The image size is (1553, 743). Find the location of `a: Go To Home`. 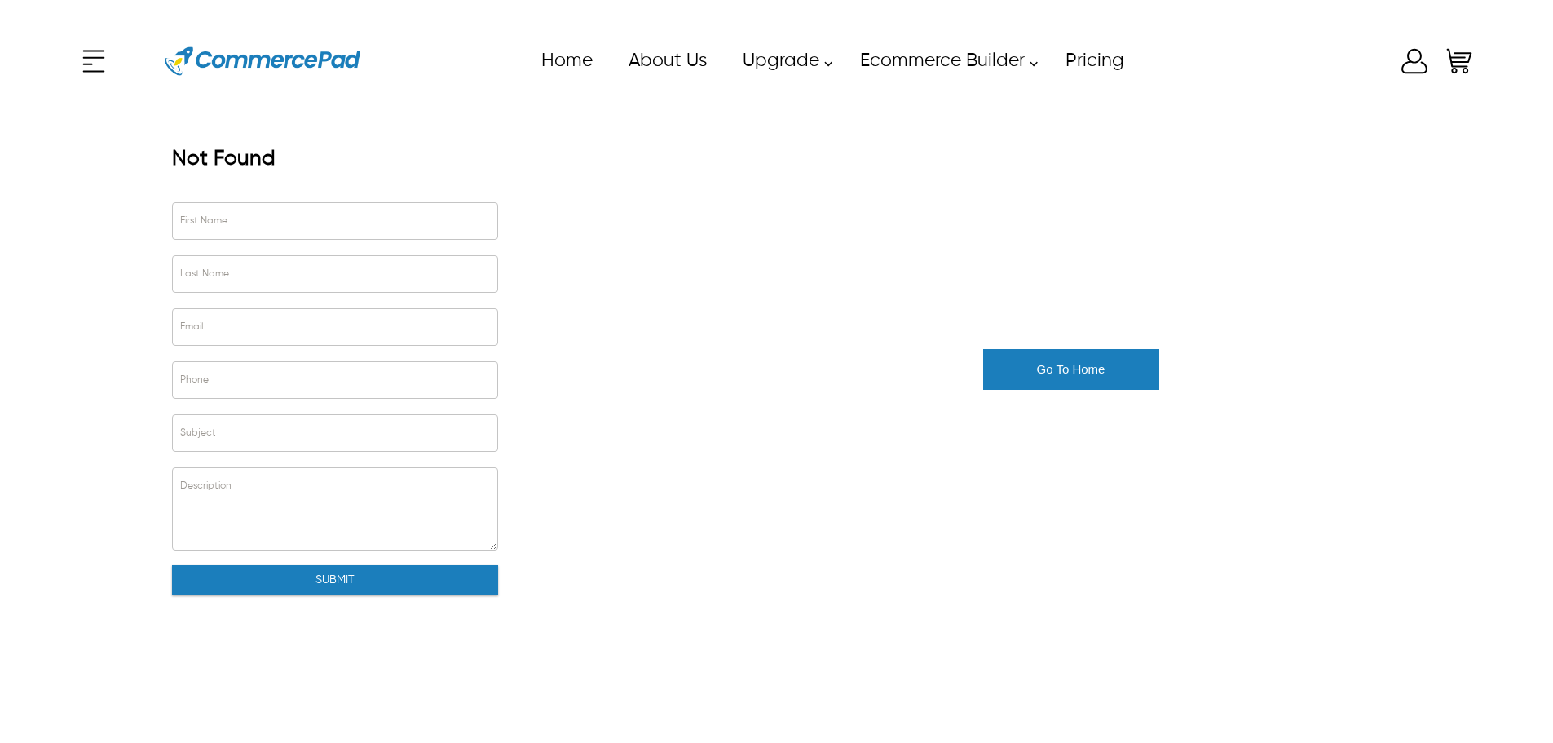

a: Go To Home is located at coordinates (1071, 370).